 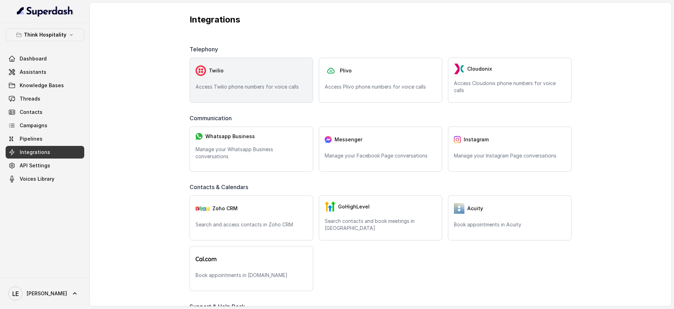 What do you see at coordinates (45, 35) in the screenshot?
I see `button: Think Hospitality` at bounding box center [45, 35].